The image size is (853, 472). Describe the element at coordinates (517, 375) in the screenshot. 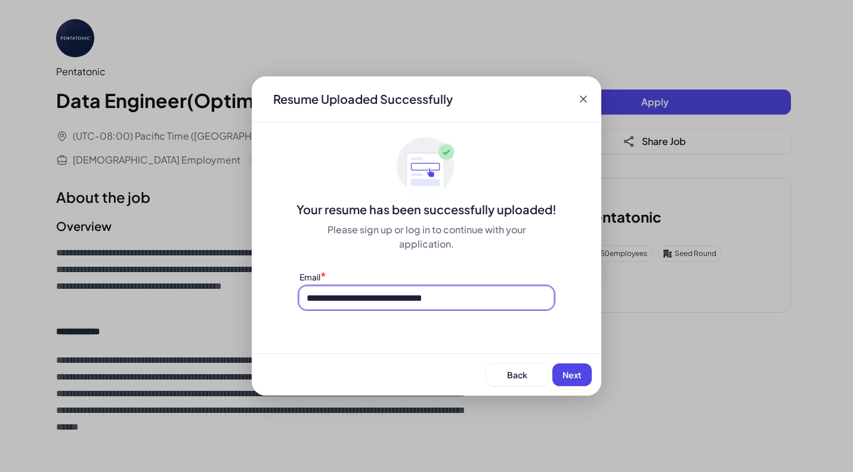

I see `span: Back` at that location.